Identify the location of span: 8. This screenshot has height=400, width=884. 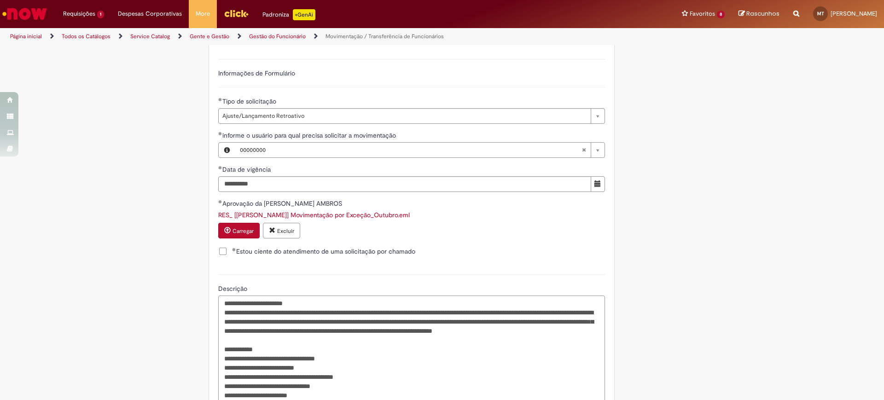
(721, 14).